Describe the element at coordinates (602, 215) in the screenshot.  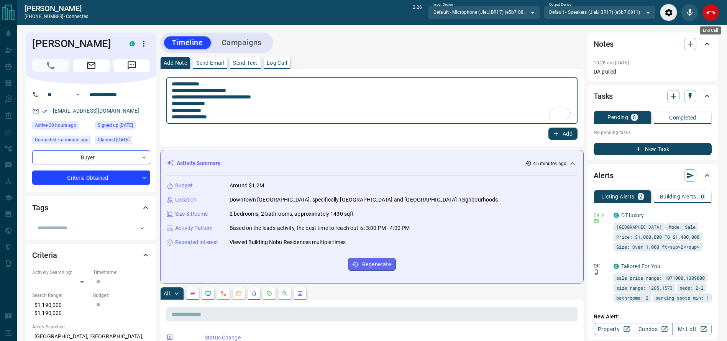
I see `p: Daily` at that location.